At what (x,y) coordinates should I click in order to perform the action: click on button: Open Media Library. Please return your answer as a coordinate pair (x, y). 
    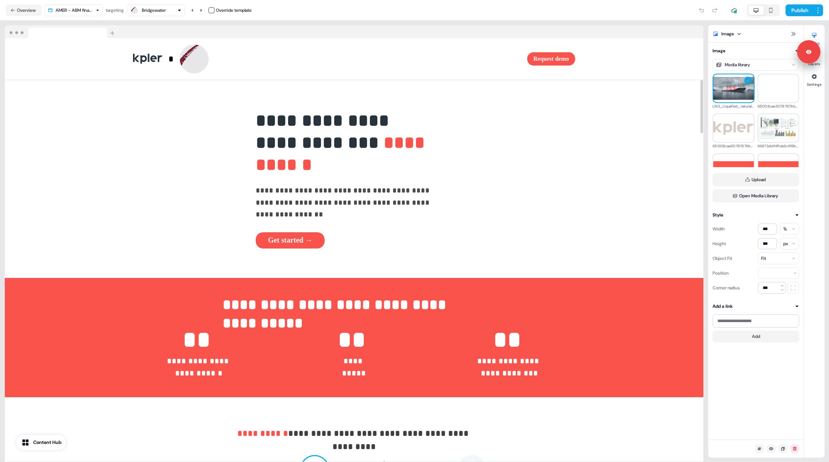
    Looking at the image, I should click on (755, 196).